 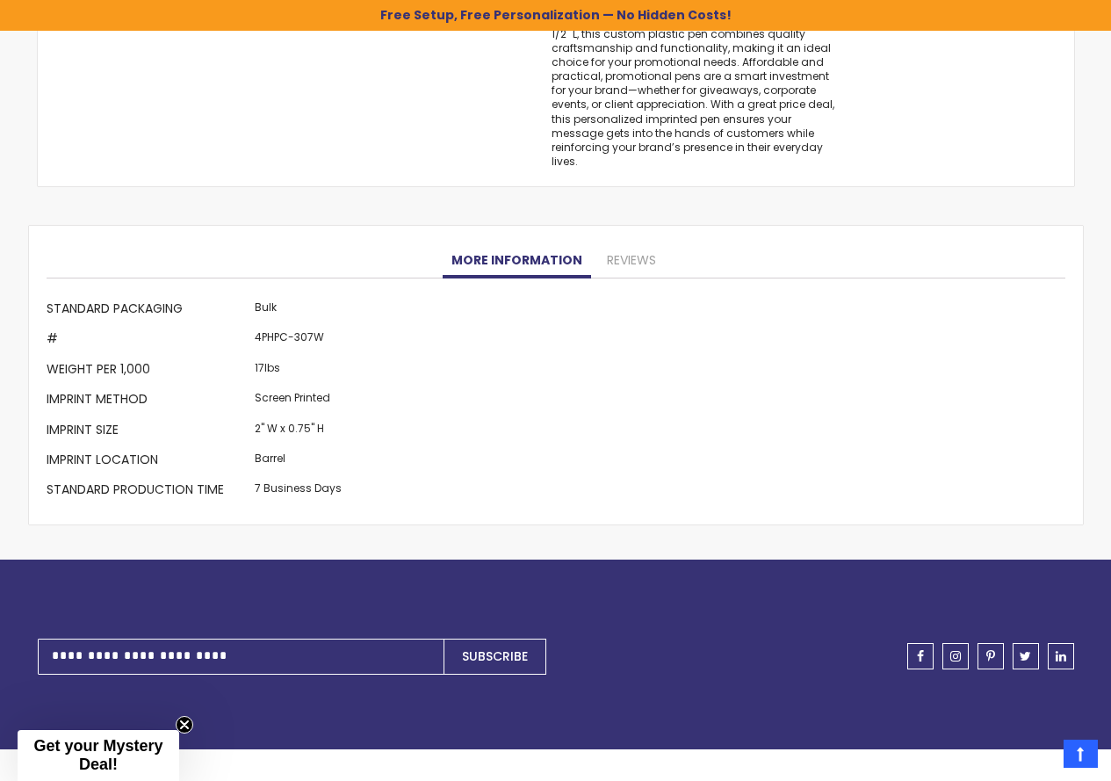 What do you see at coordinates (298, 311) in the screenshot?
I see `td: Bulk` at bounding box center [298, 311].